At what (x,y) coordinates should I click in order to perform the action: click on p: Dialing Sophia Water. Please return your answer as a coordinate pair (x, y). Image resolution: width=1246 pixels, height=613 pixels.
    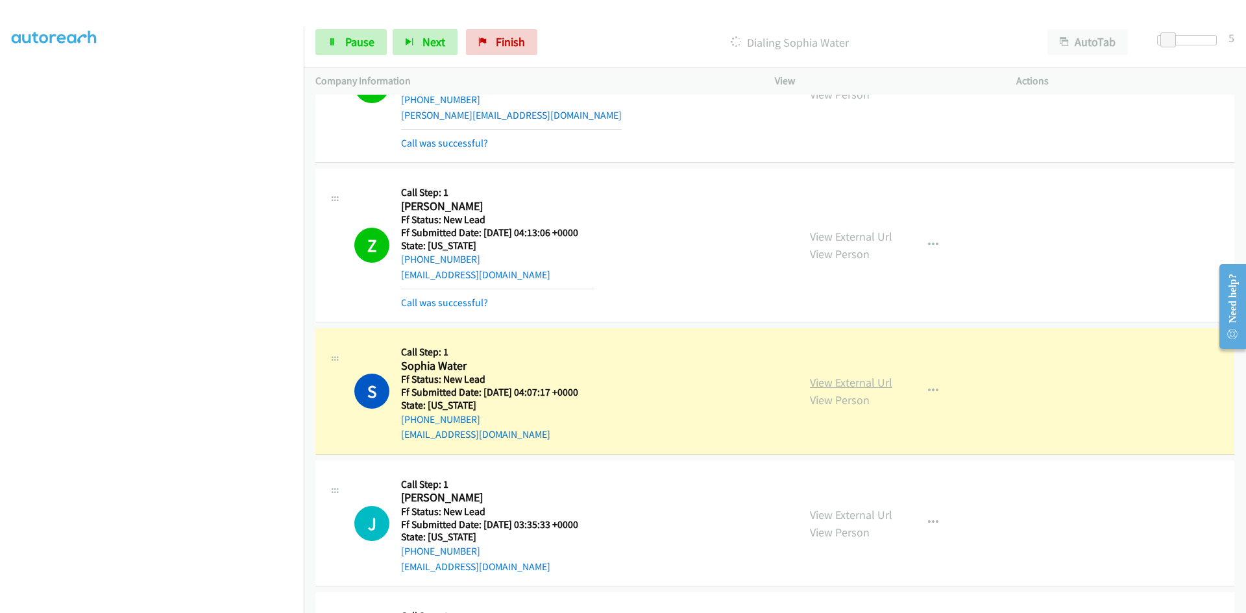
    Looking at the image, I should click on (789, 42).